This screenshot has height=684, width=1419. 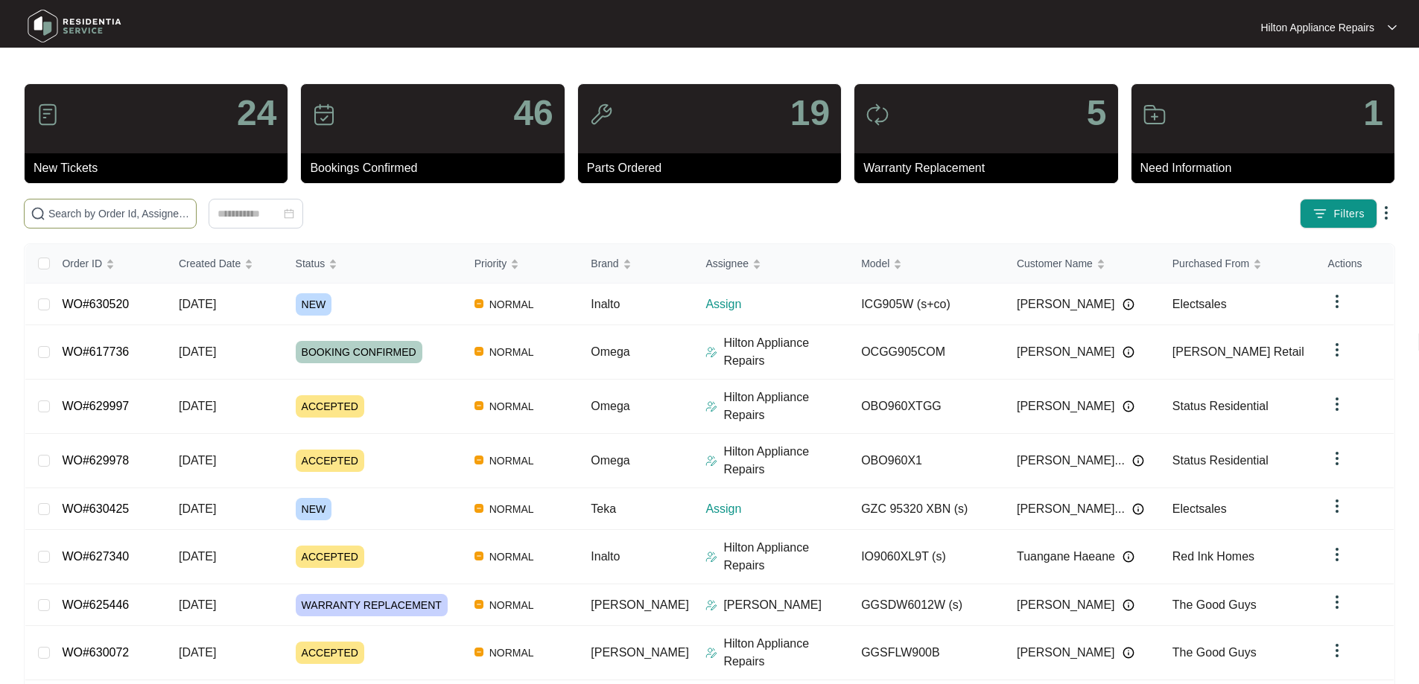 What do you see at coordinates (810, 113) in the screenshot?
I see `p: 19` at bounding box center [810, 113].